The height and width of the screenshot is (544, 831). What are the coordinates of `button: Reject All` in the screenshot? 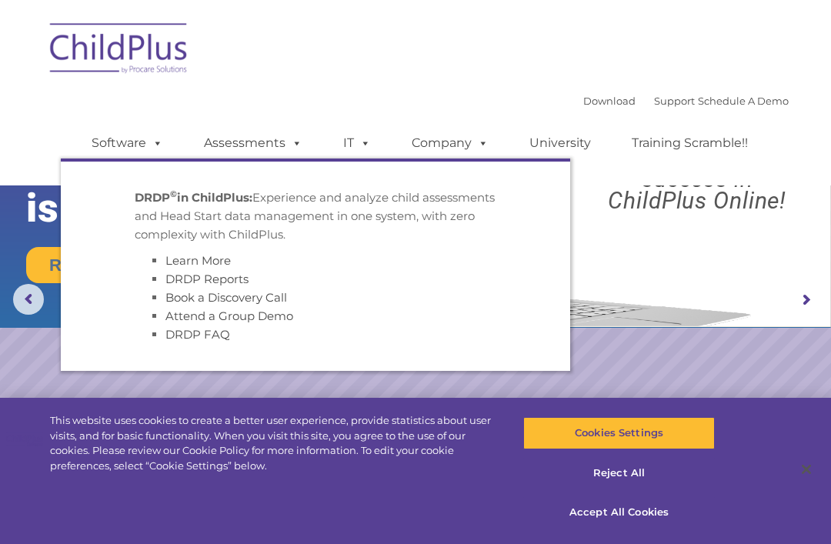 It's located at (619, 473).